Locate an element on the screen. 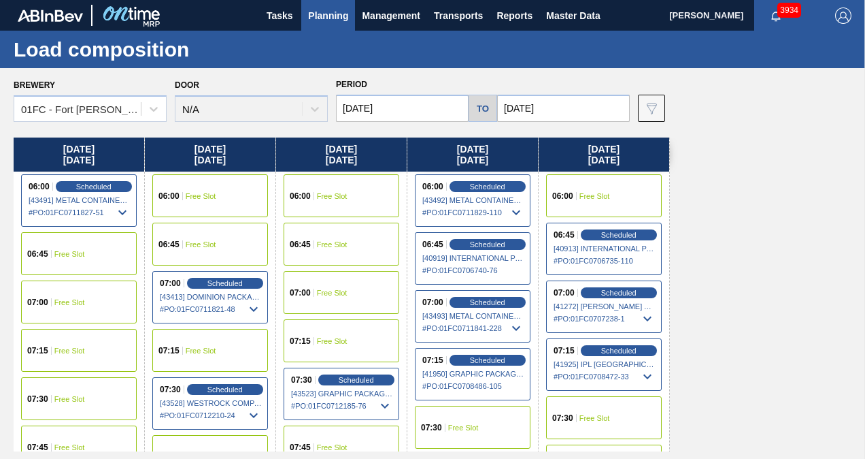 Image resolution: width=865 pixels, height=459 pixels. span: # PO : 01FC0711821-48 is located at coordinates (211, 309).